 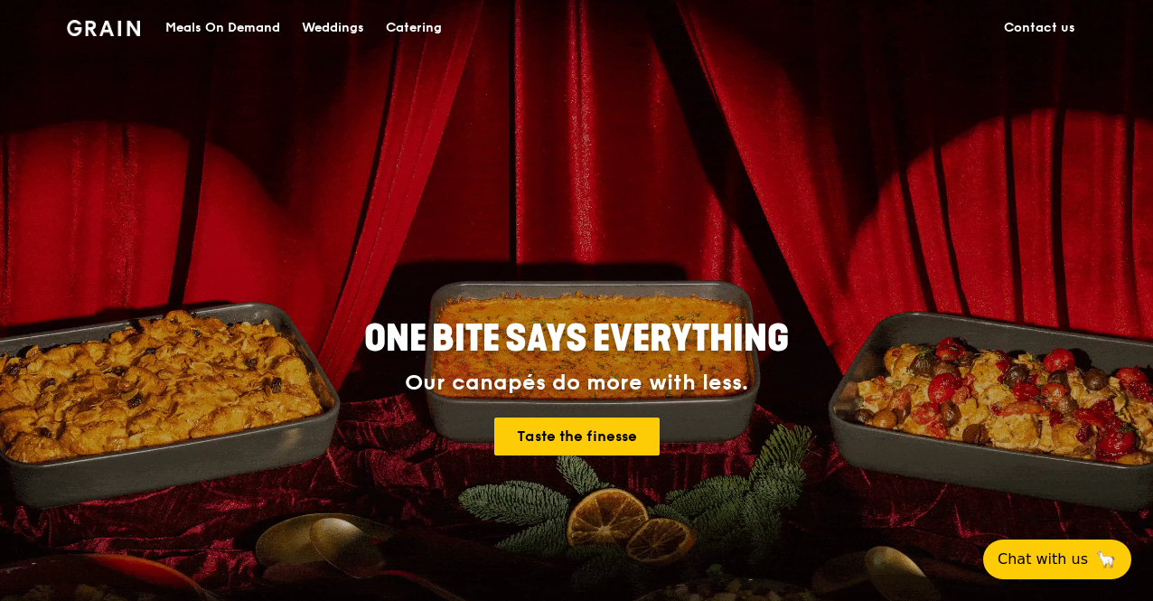 I want to click on img: Grain, so click(x=103, y=28).